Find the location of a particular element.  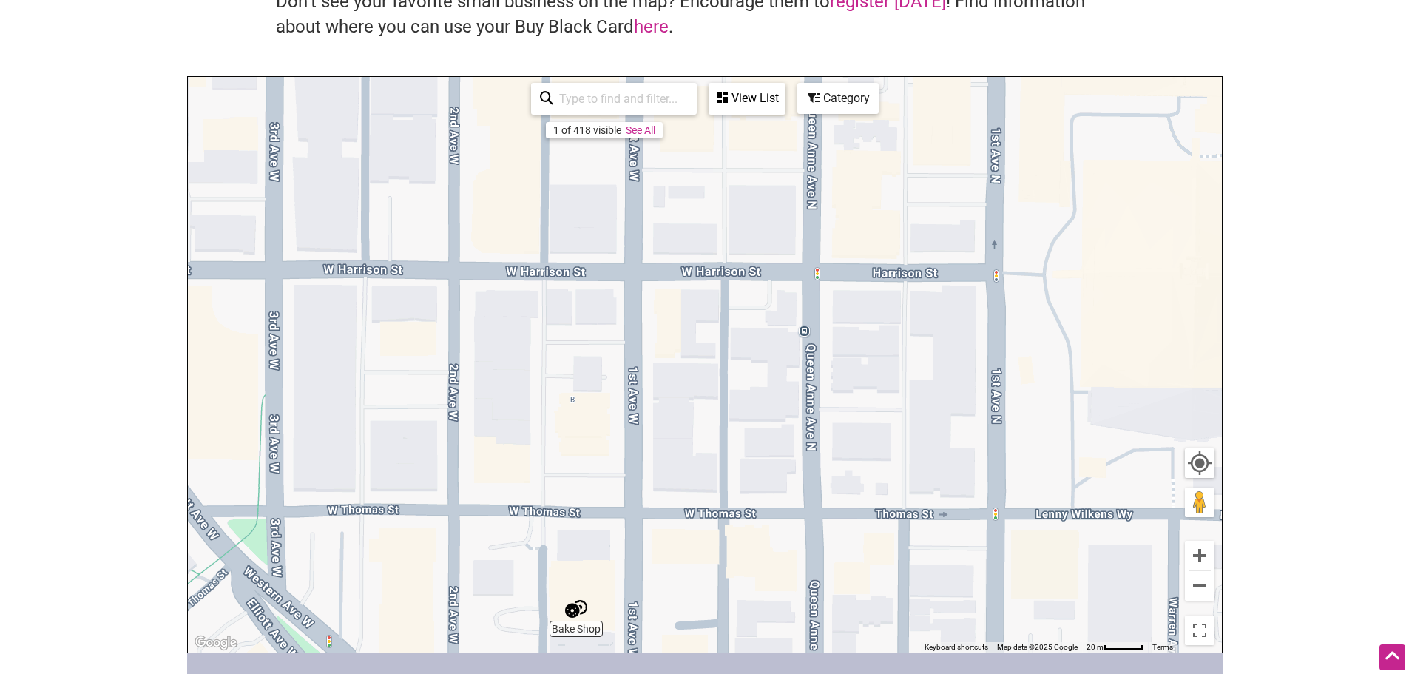

button: Zoom out is located at coordinates (1200, 586).